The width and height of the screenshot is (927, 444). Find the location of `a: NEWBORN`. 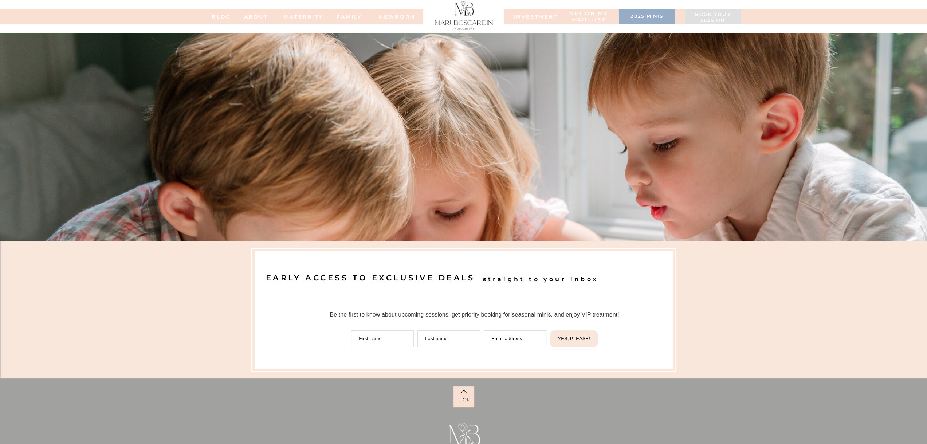

a: NEWBORN is located at coordinates (397, 16).